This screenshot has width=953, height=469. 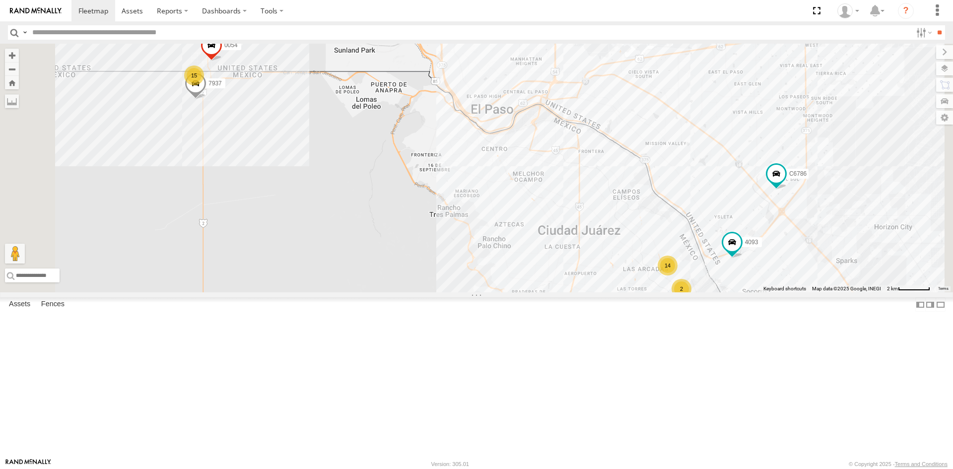 I want to click on label: Fences, so click(x=53, y=305).